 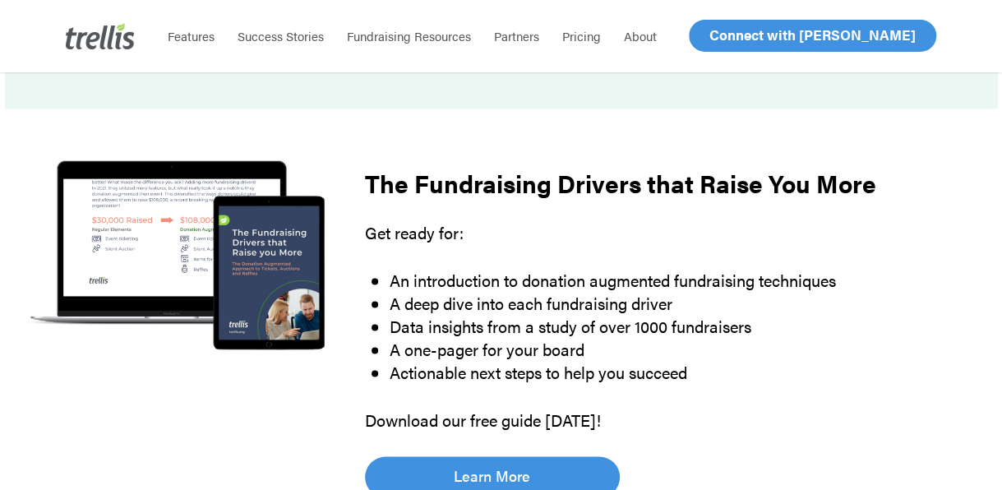 What do you see at coordinates (491, 476) in the screenshot?
I see `span: Learn More` at bounding box center [491, 476].